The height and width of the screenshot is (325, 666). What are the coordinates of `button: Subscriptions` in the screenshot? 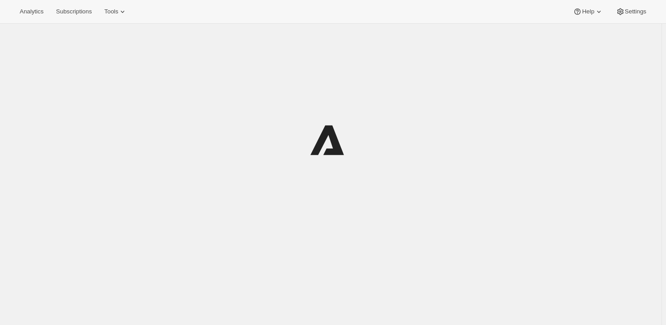 It's located at (74, 12).